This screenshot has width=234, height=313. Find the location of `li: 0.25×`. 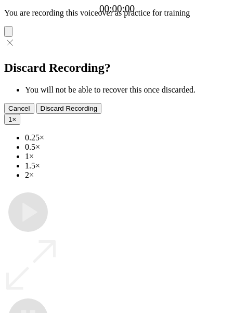

li: 0.25× is located at coordinates (127, 138).